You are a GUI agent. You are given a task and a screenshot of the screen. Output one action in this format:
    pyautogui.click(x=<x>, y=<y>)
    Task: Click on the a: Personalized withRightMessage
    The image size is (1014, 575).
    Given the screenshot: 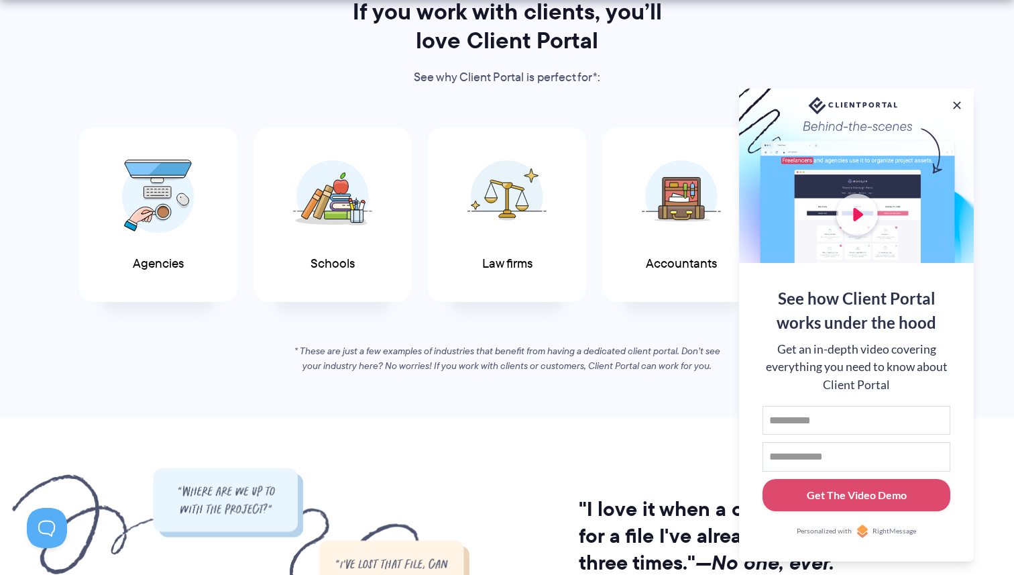 What is the action you would take?
    pyautogui.click(x=856, y=531)
    